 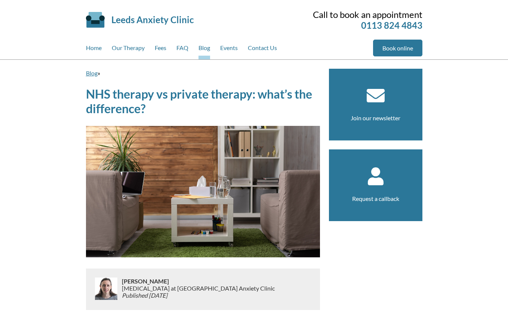 What do you see at coordinates (375, 118) in the screenshot?
I see `a: Join our newsletter` at bounding box center [375, 118].